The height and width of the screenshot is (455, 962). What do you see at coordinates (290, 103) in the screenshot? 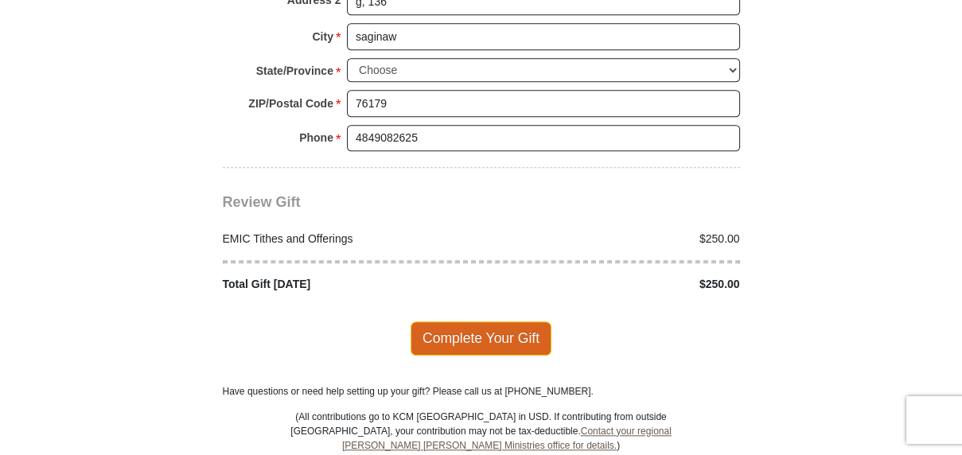
I see `strong: ZIP/Postal Code` at bounding box center [290, 103].